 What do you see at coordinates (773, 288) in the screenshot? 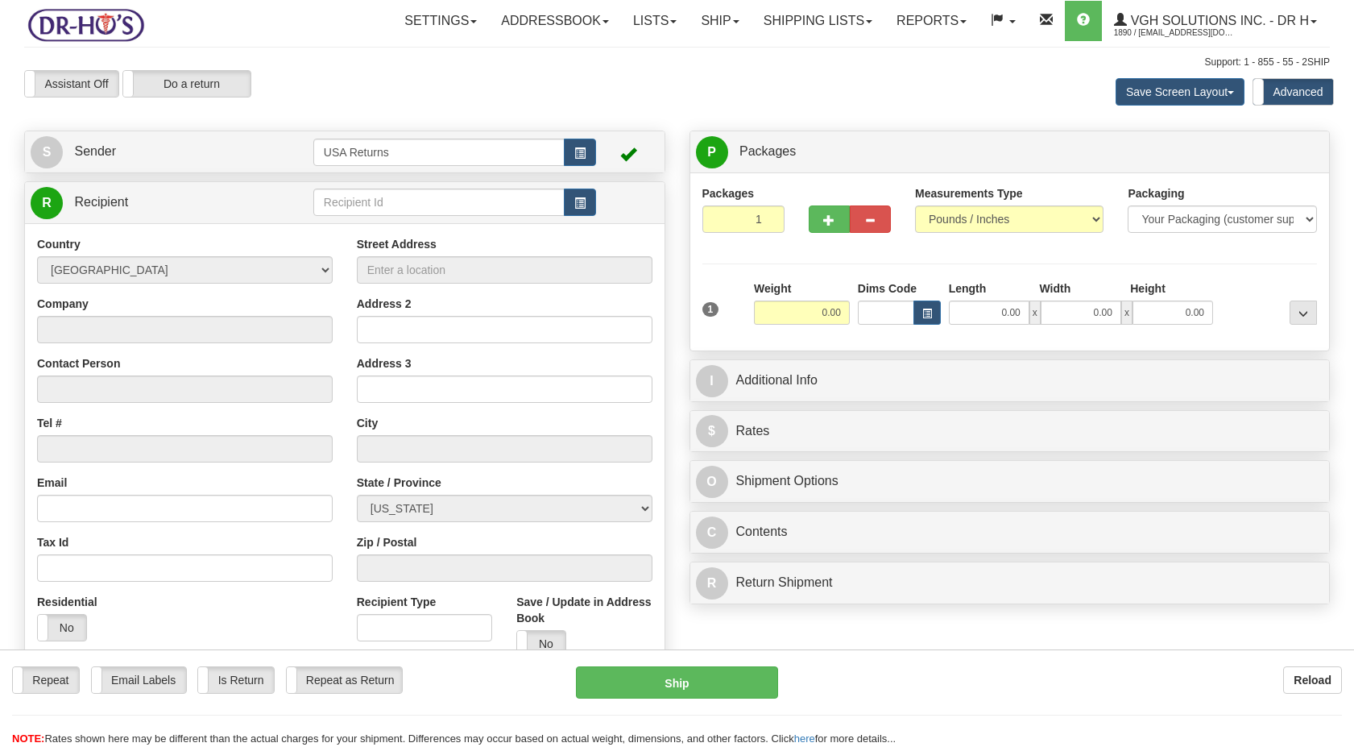
I see `label: Weight` at bounding box center [773, 288].